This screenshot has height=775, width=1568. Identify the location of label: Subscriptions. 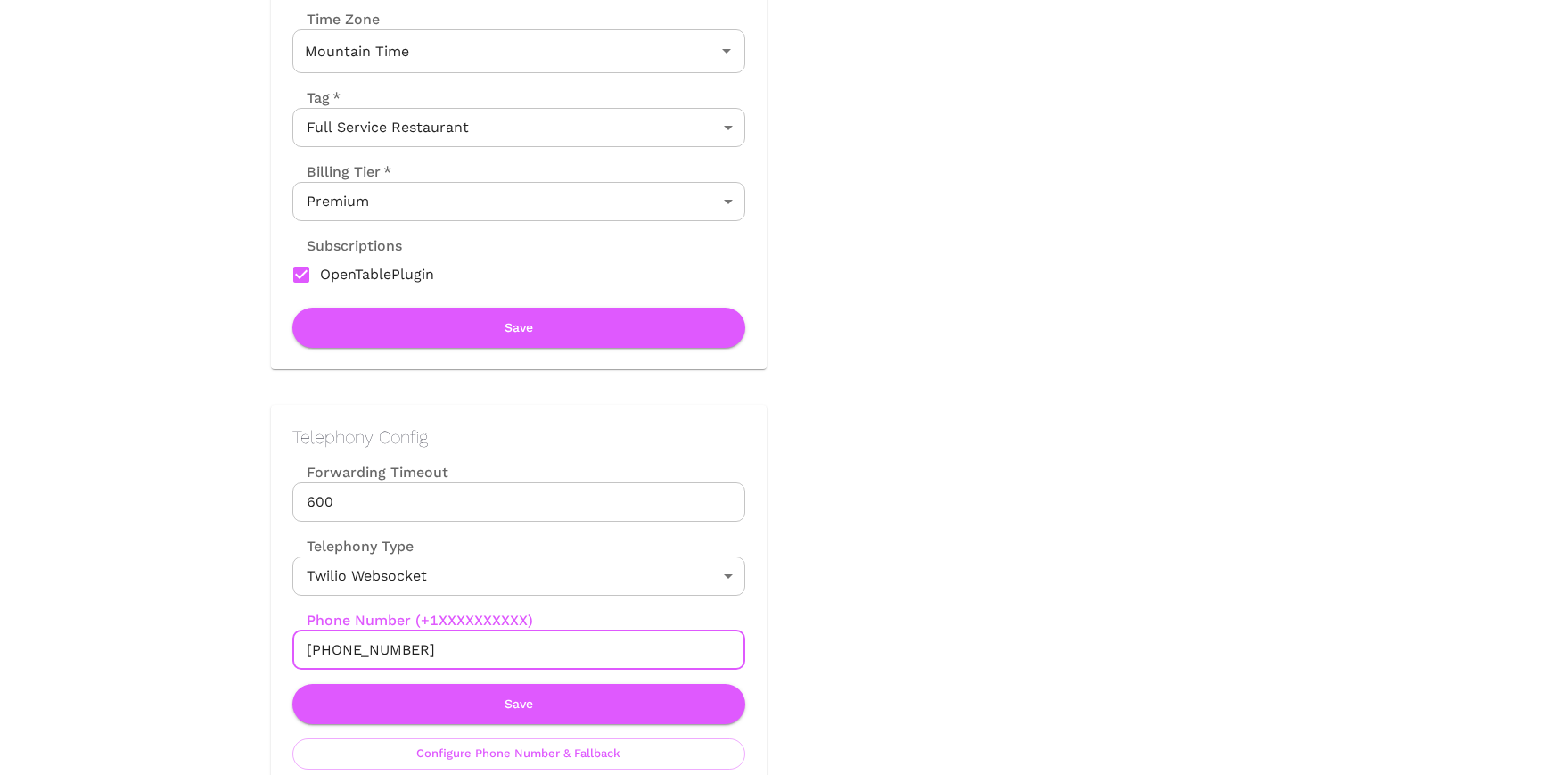
(347, 245).